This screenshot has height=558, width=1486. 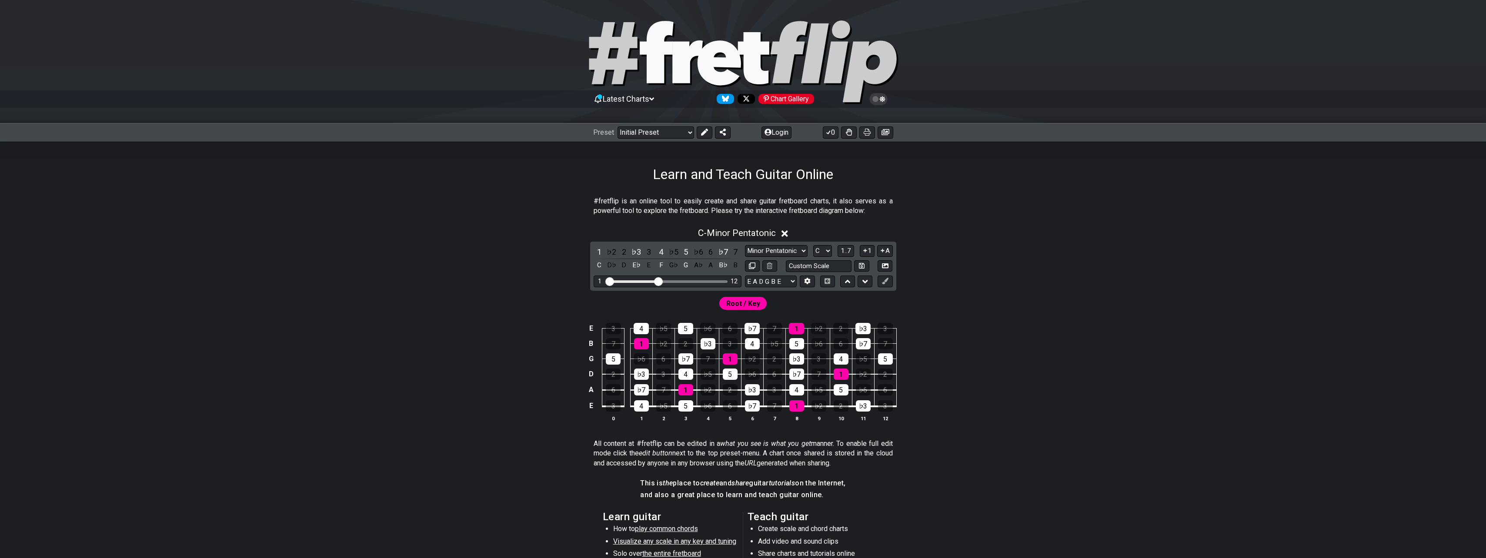 What do you see at coordinates (591, 359) in the screenshot?
I see `td: G` at bounding box center [591, 359].